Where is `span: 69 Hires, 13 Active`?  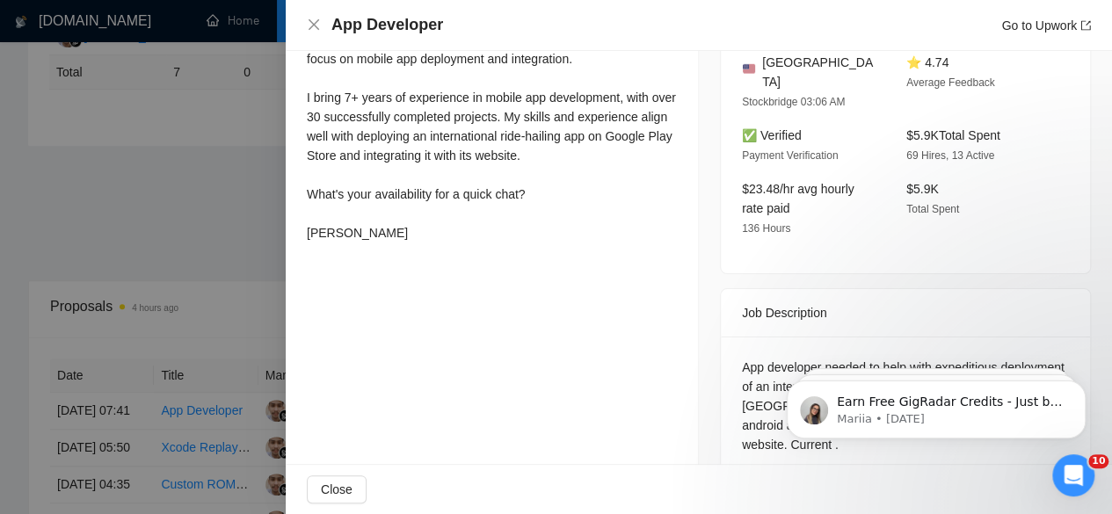
span: 69 Hires, 13 Active is located at coordinates (950, 156).